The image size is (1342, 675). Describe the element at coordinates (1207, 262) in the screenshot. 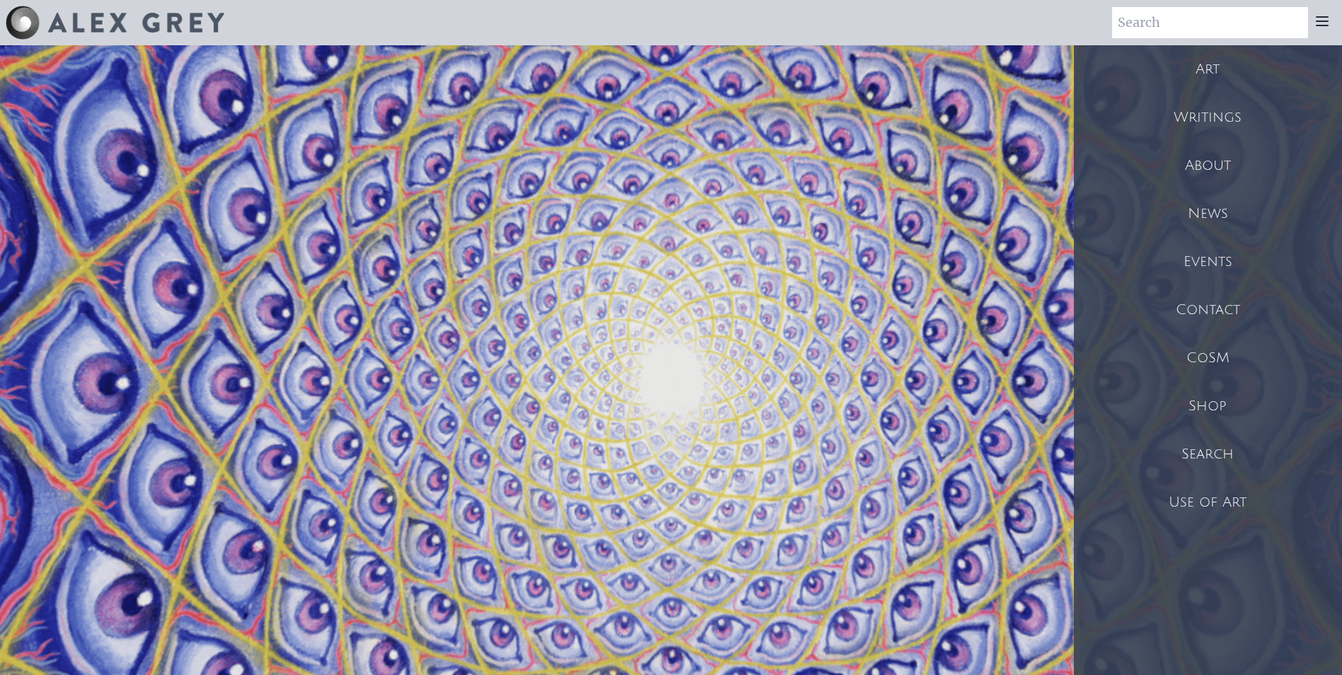

I see `div: Events` at that location.